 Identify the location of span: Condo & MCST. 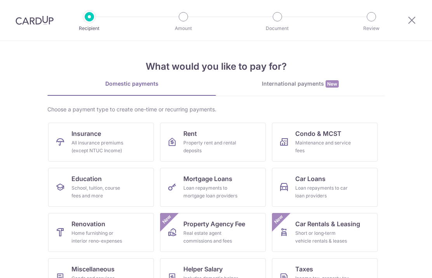
(318, 133).